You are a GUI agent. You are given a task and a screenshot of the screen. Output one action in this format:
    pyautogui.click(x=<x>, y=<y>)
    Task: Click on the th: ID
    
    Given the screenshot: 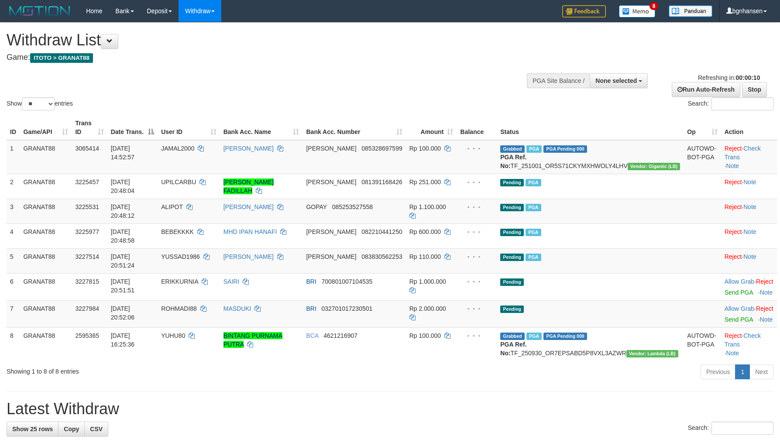 What is the action you would take?
    pyautogui.click(x=13, y=128)
    